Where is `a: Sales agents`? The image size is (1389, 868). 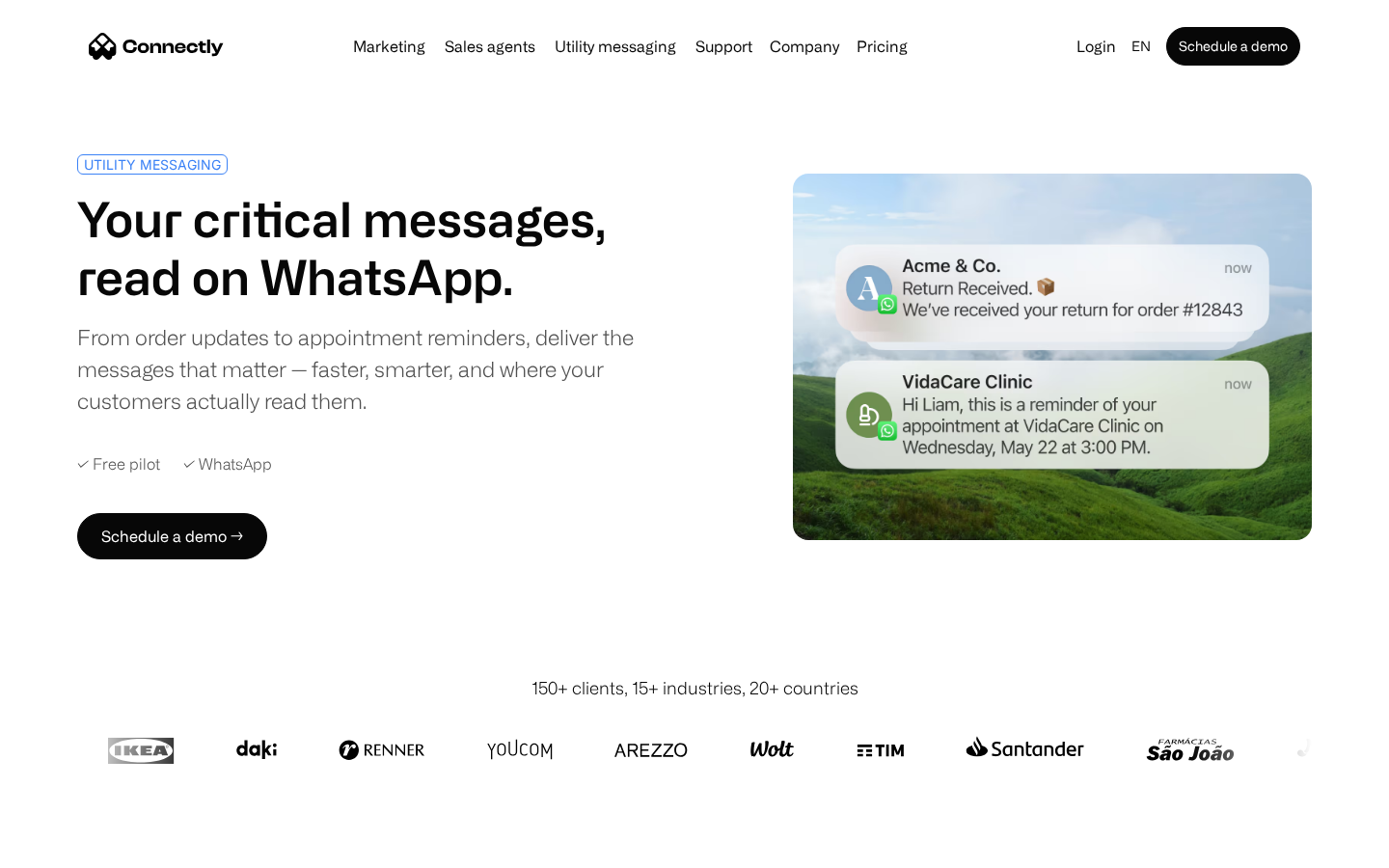 a: Sales agents is located at coordinates (490, 46).